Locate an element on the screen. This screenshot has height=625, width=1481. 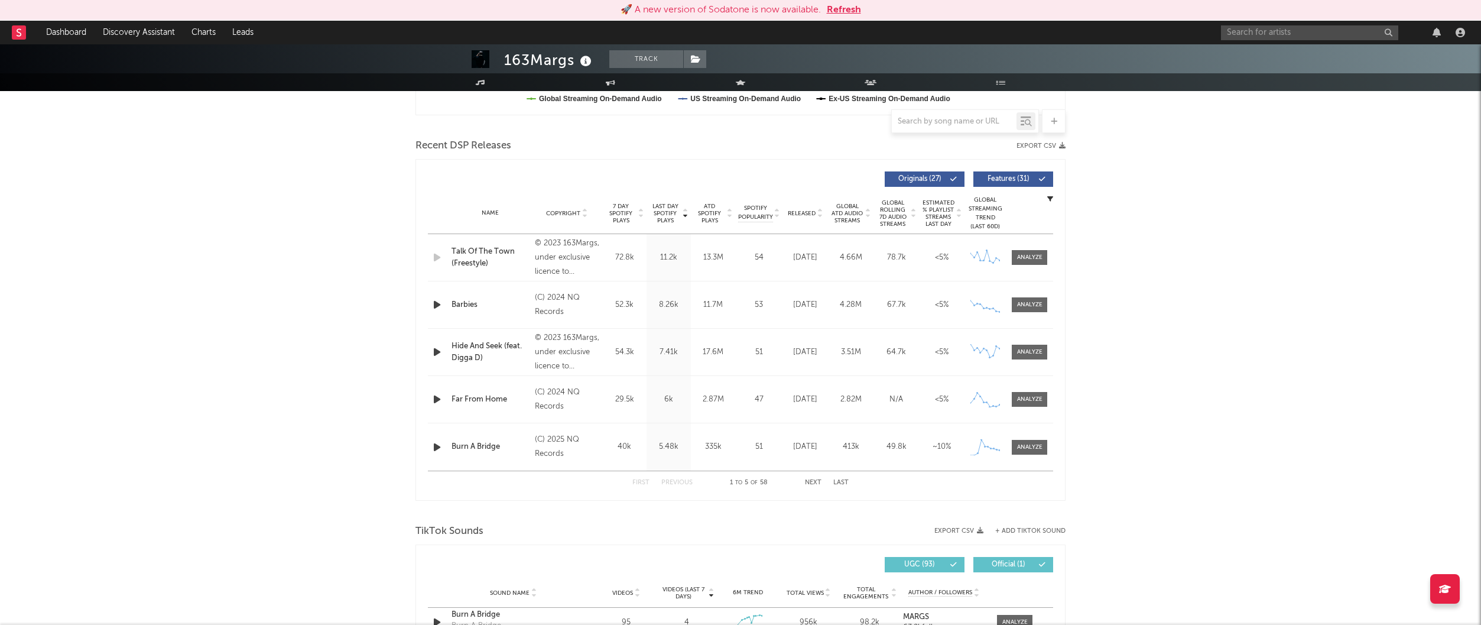
span: Originals ( 27 ) is located at coordinates (920, 179).